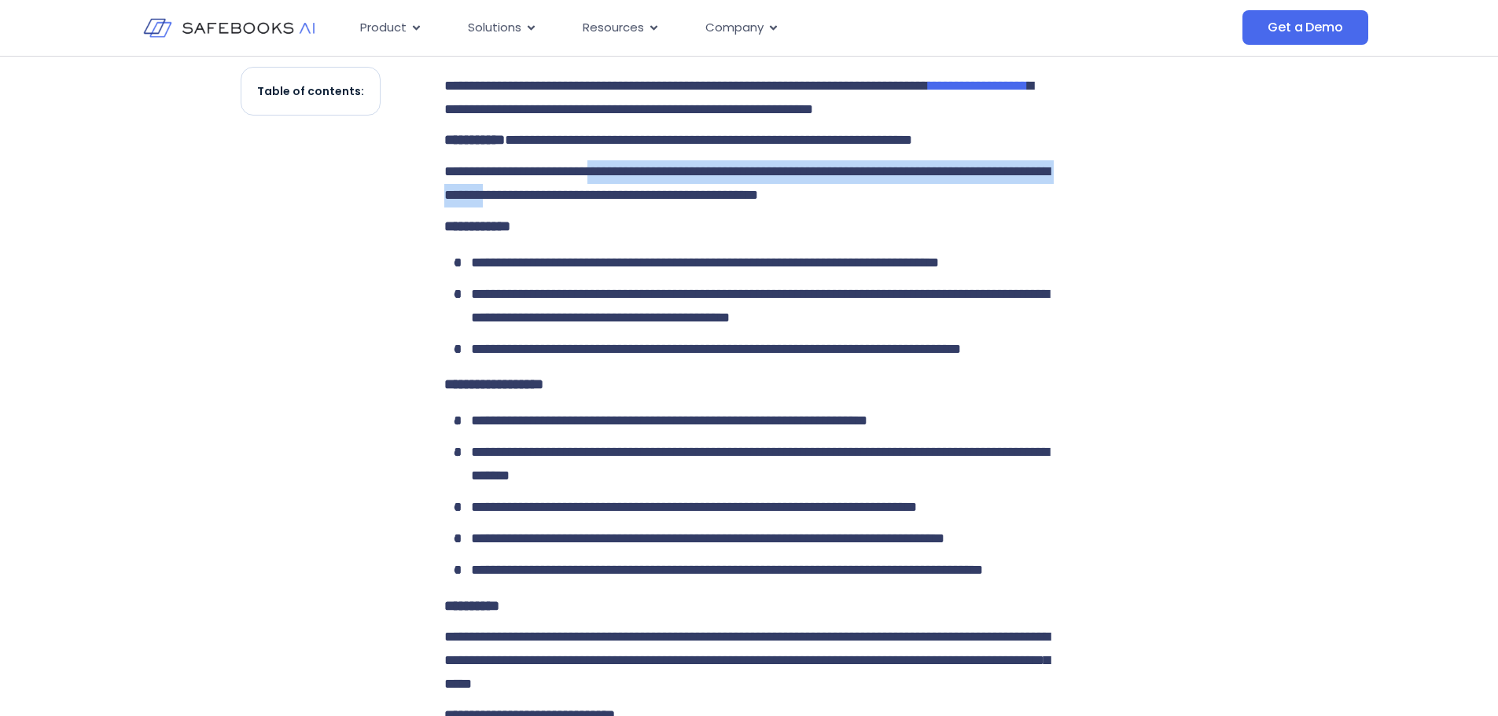 The image size is (1498, 716). What do you see at coordinates (383, 28) in the screenshot?
I see `span: Product` at bounding box center [383, 28].